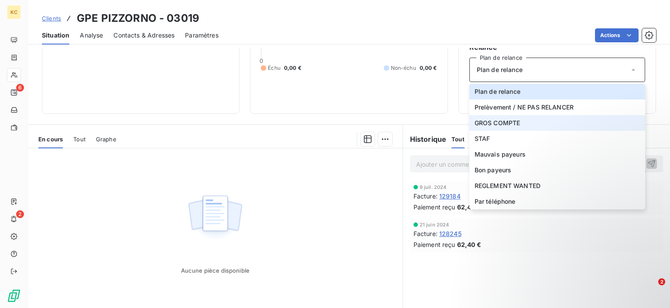  Describe the element at coordinates (144, 35) in the screenshot. I see `span: Contacts & Adresses` at that location.